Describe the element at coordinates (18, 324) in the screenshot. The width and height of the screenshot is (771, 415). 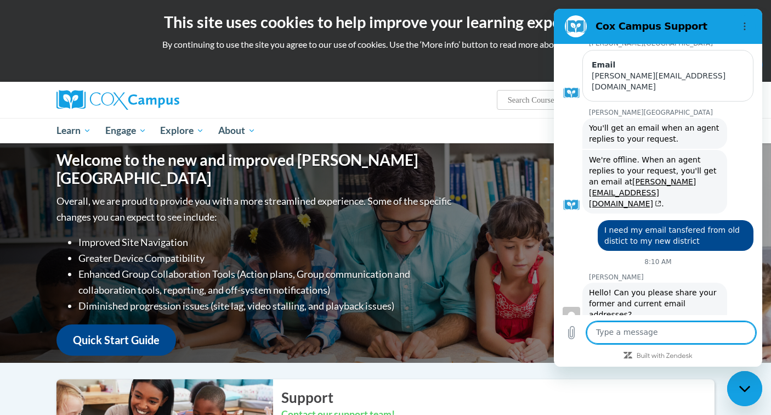
I see `button: Upload file` at that location.